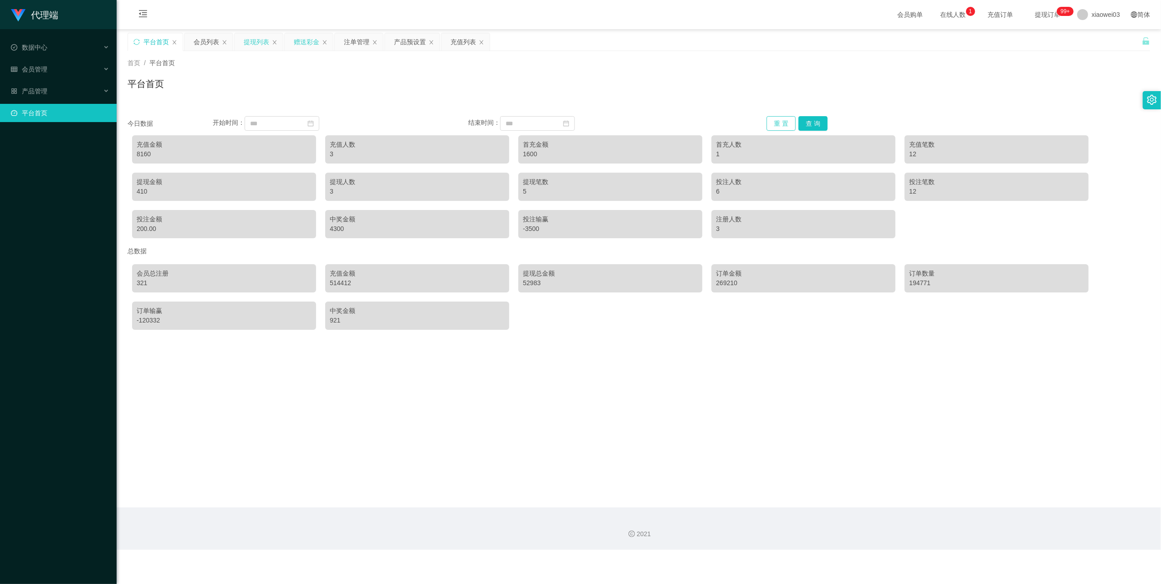 Image resolution: width=1161 pixels, height=584 pixels. What do you see at coordinates (781, 123) in the screenshot?
I see `button: 重 置` at bounding box center [781, 123].